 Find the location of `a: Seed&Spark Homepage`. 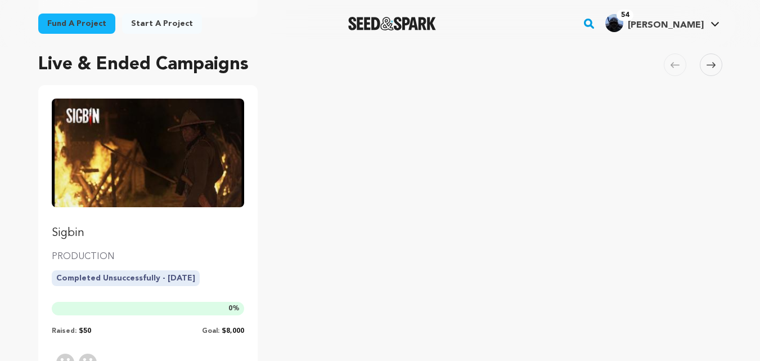

a: Seed&Spark Homepage is located at coordinates (392, 24).